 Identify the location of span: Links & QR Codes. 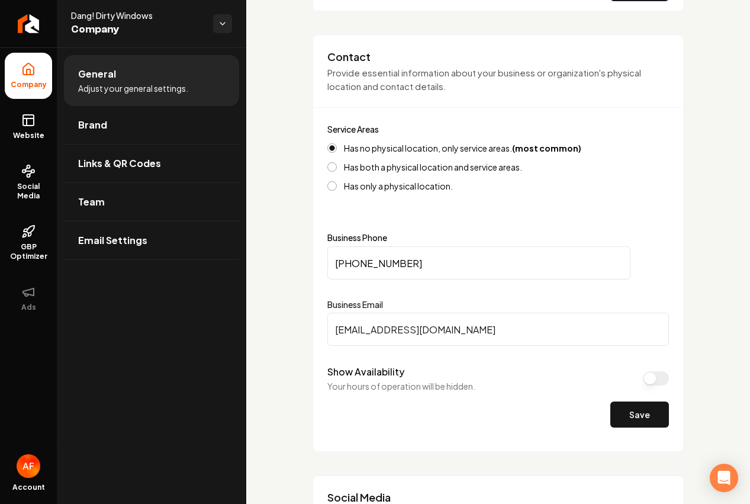
(120, 163).